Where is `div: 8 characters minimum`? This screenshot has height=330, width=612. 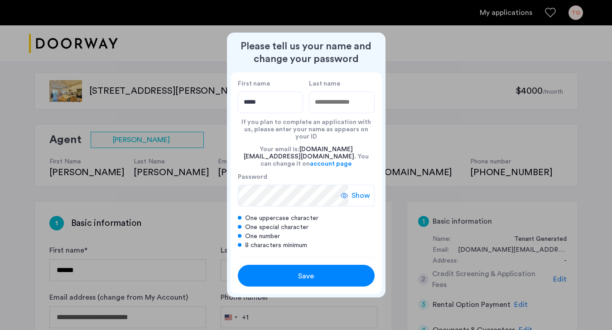 div: 8 characters minimum is located at coordinates (306, 245).